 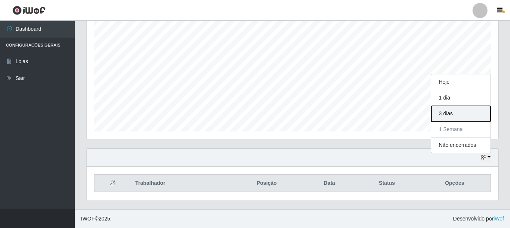 I want to click on button: Hoje, so click(x=461, y=82).